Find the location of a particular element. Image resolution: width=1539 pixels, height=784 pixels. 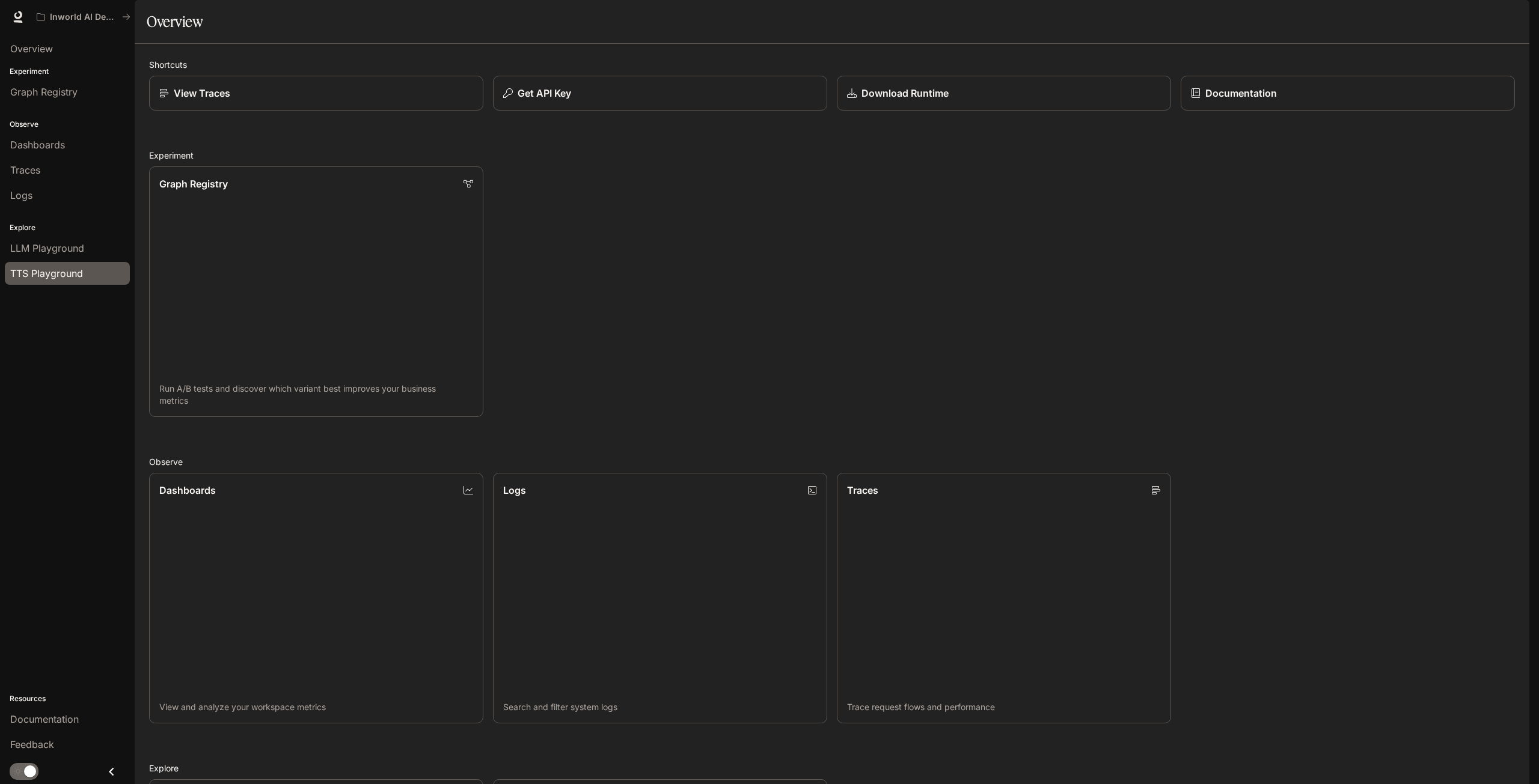

h2: Shortcuts is located at coordinates (832, 64).